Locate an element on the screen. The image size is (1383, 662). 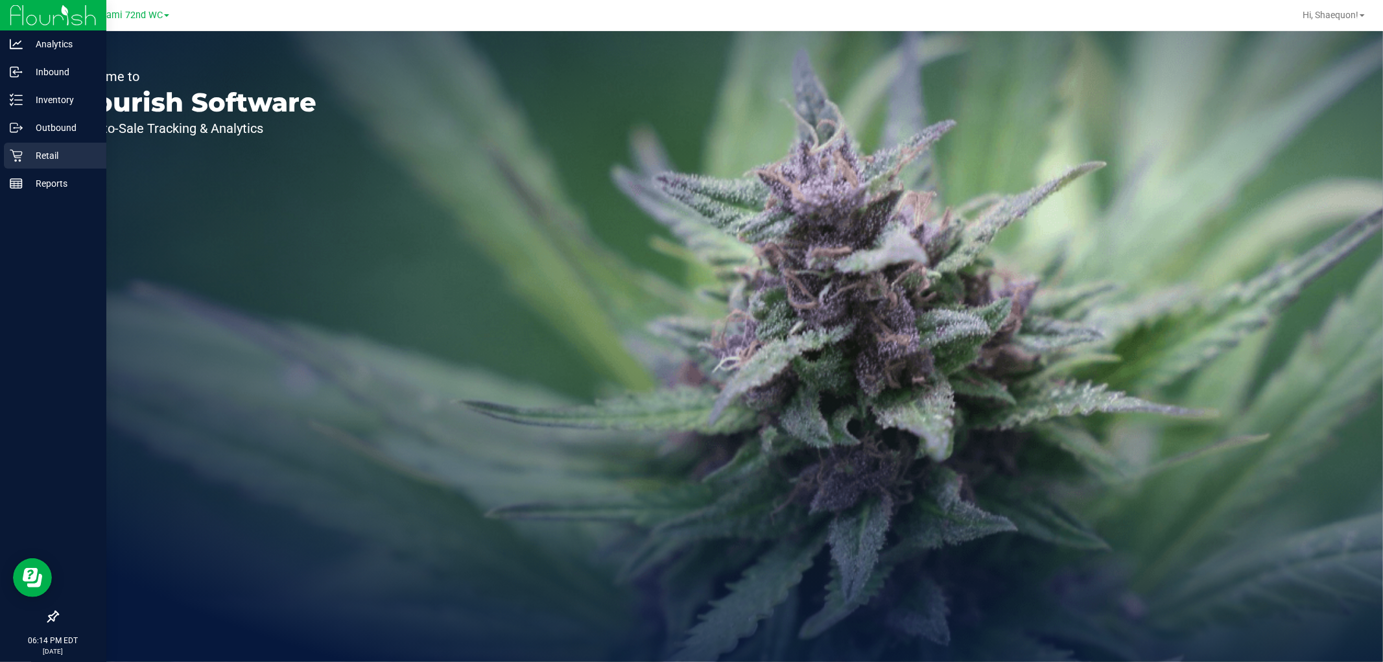
p: Retail is located at coordinates (62, 156).